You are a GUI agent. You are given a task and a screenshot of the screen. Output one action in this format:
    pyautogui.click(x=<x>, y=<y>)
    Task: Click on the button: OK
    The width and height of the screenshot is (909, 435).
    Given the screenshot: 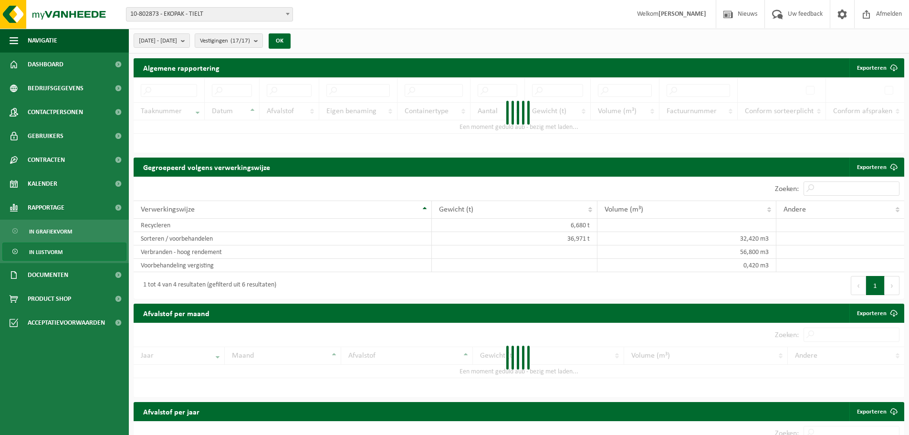 What is the action you would take?
    pyautogui.click(x=280, y=41)
    